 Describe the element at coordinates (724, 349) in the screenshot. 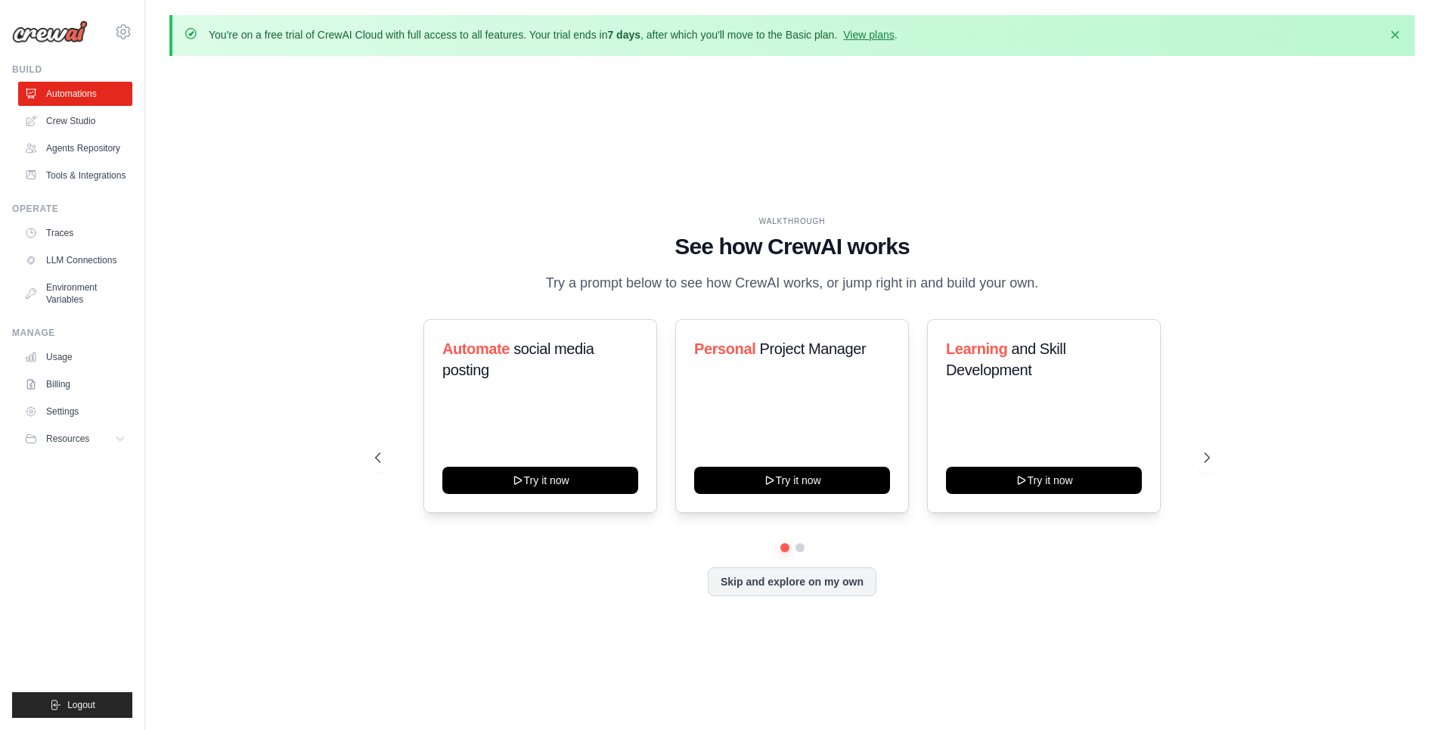

I see `span: Personal` at that location.